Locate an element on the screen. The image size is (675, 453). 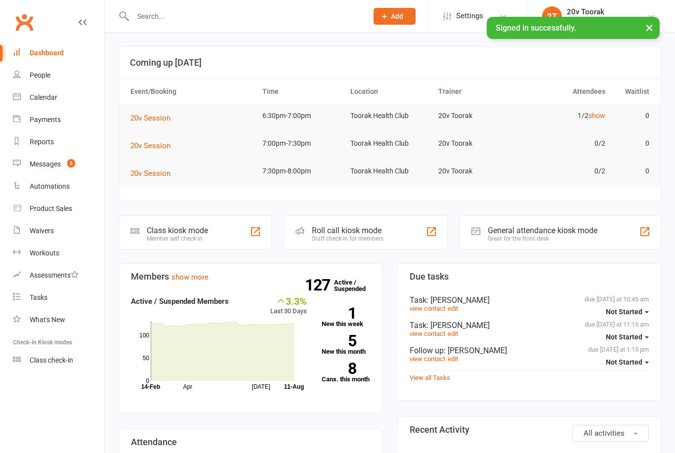
strong: Active / Suspended Members is located at coordinates (180, 301).